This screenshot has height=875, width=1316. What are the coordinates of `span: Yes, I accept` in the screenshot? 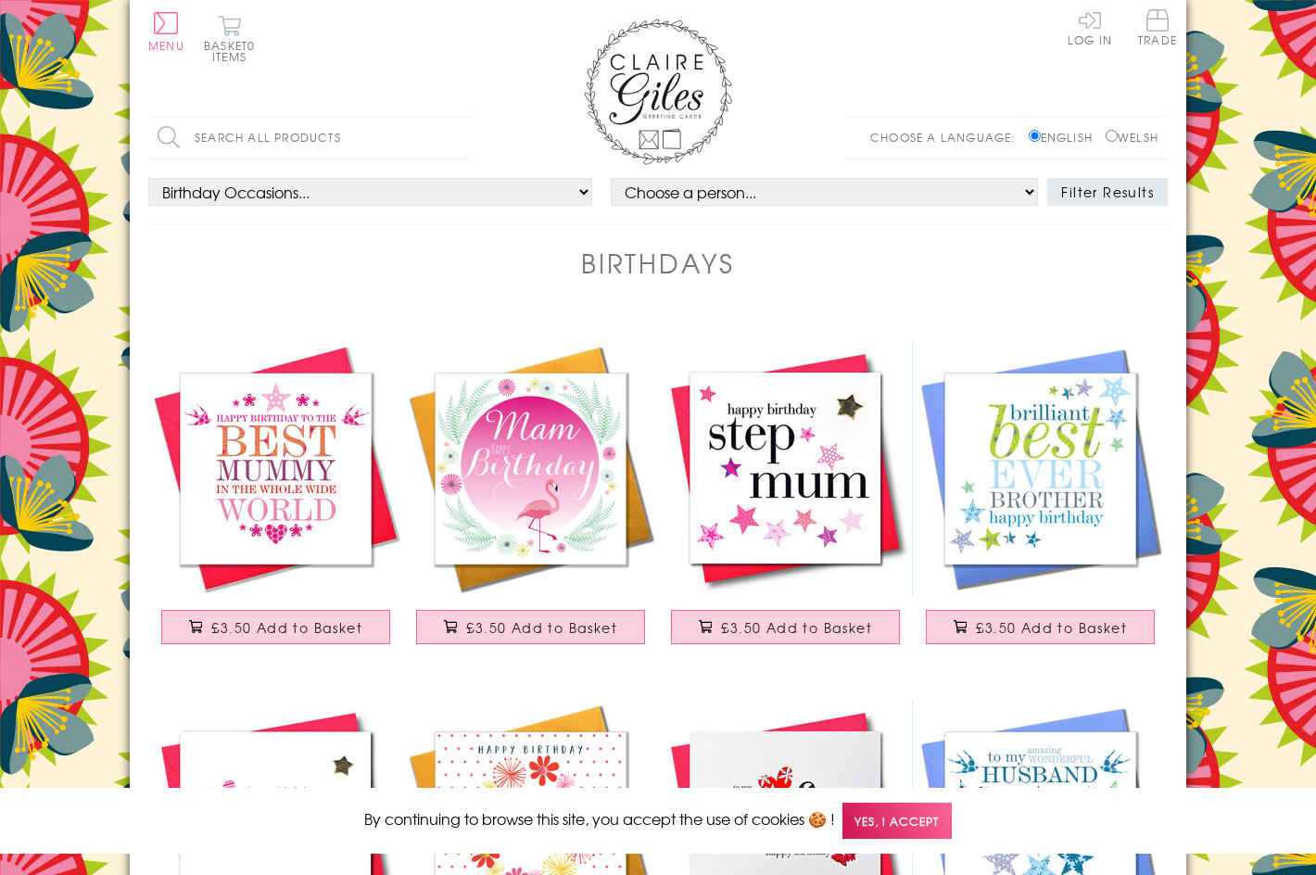 It's located at (897, 820).